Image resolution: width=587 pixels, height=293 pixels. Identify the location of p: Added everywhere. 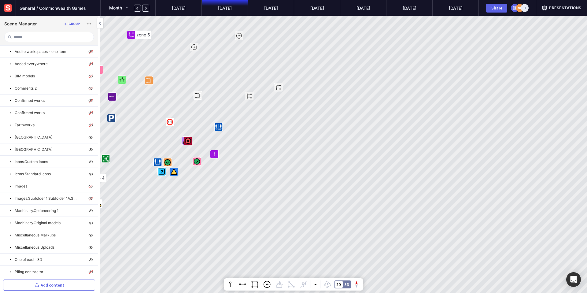
(31, 64).